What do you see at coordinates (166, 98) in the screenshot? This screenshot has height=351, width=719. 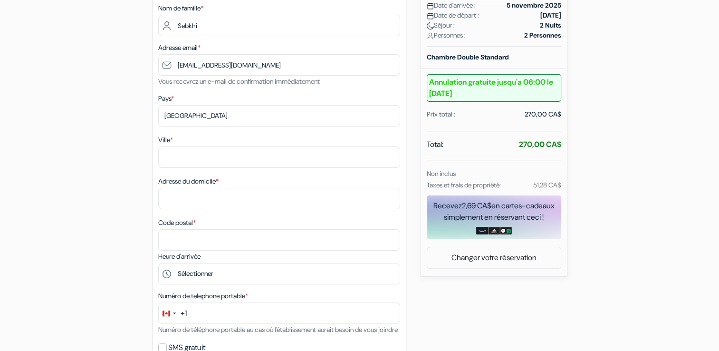 I see `label: Pays` at bounding box center [166, 98].